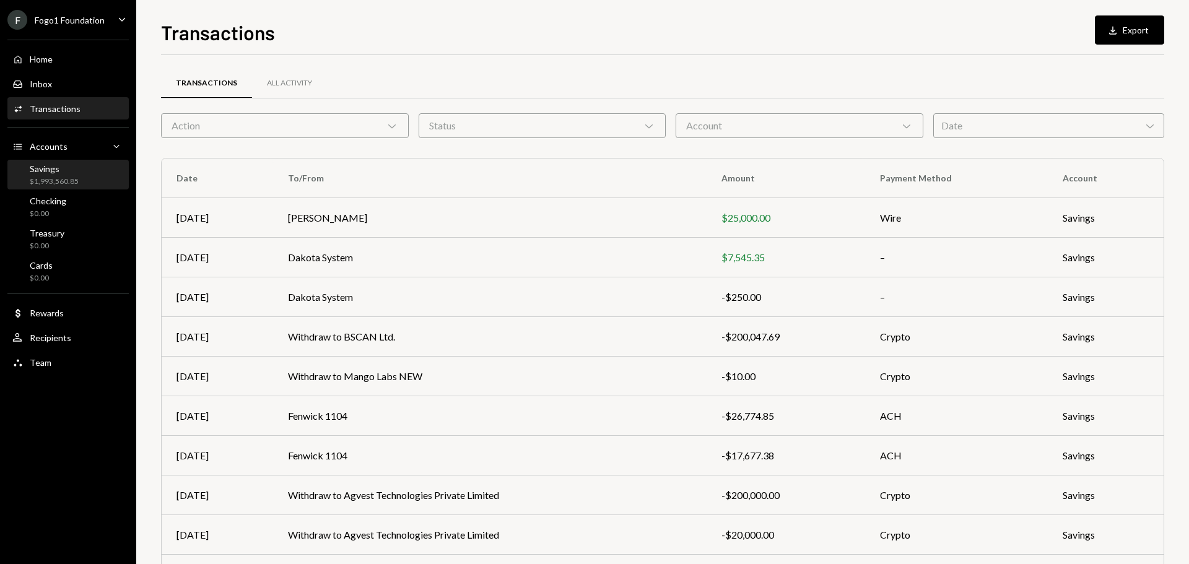  What do you see at coordinates (54, 168) in the screenshot?
I see `div: Savings` at bounding box center [54, 168].